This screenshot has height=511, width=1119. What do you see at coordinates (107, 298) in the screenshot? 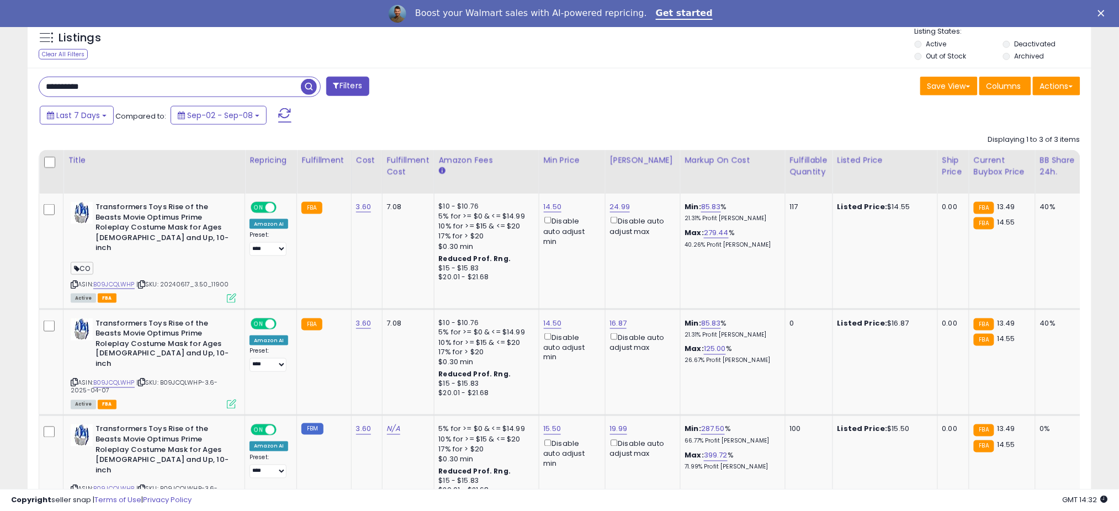
I see `span: FBA` at bounding box center [107, 298].